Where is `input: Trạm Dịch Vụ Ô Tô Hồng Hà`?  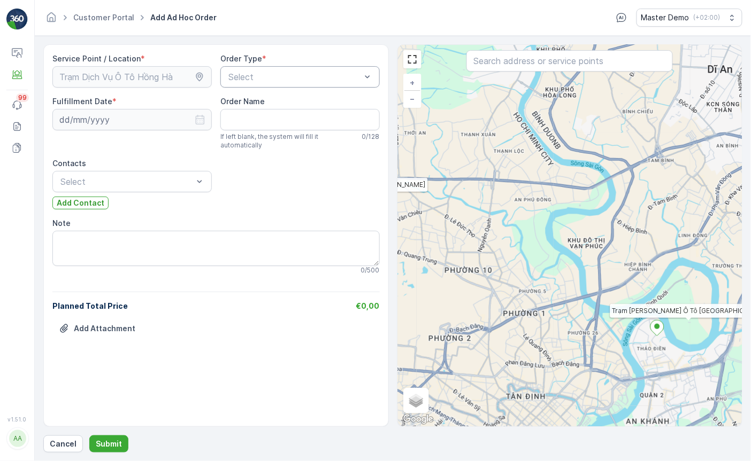 input: Trạm Dịch Vụ Ô Tô Hồng Hà is located at coordinates (132, 77).